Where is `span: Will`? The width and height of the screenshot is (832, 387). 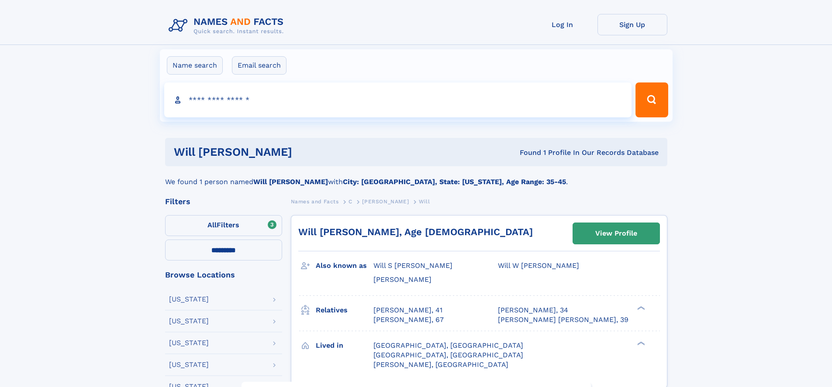 span: Will is located at coordinates (424, 202).